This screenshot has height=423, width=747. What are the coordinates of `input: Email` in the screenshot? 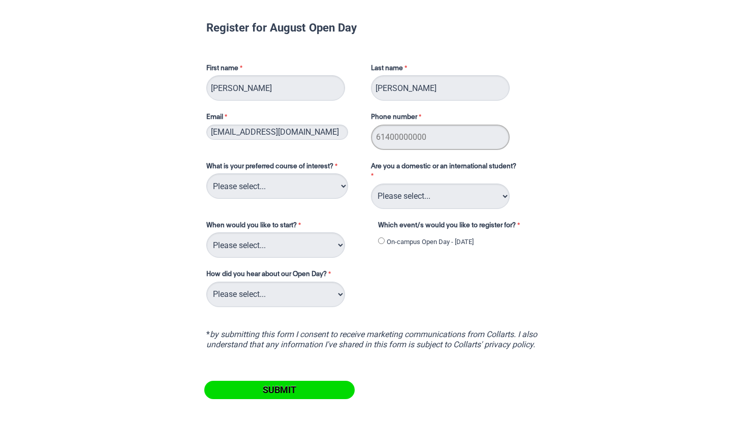 It's located at (277, 132).